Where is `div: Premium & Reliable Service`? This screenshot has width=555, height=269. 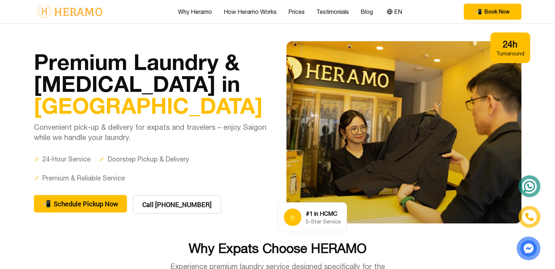
div: Premium & Reliable Service is located at coordinates (79, 178).